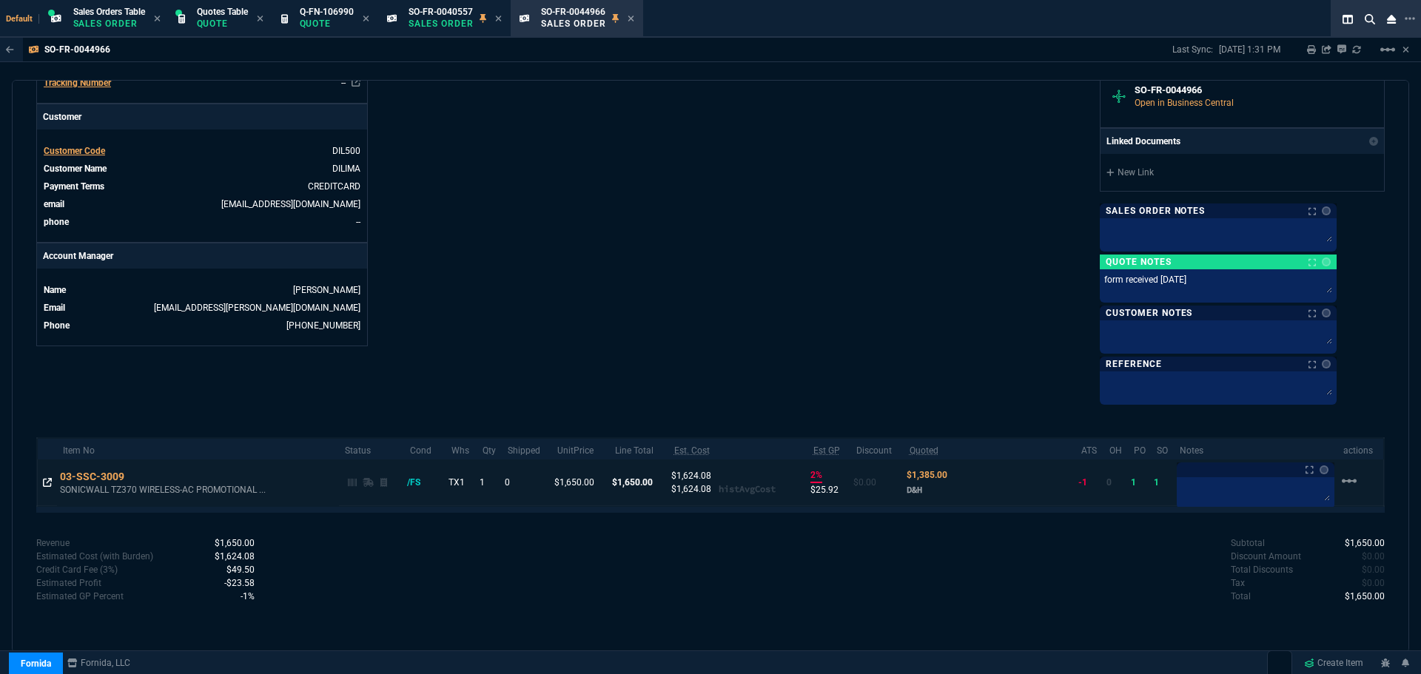 The image size is (1421, 674). I want to click on div: 03-SSC-3009, so click(99, 477).